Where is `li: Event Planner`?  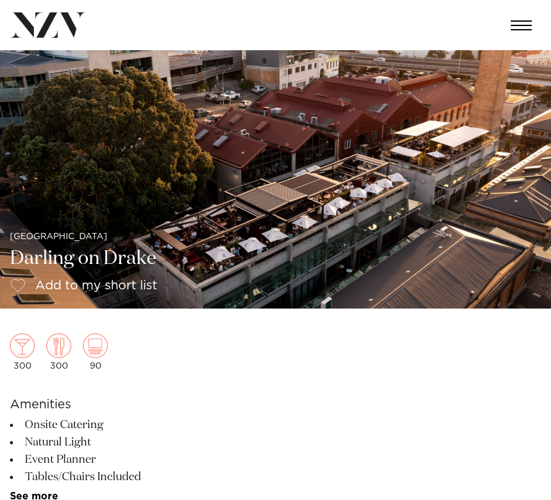
li: Event Planner is located at coordinates (111, 460).